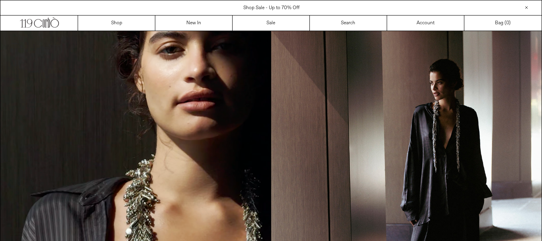 The image size is (542, 241). I want to click on a: Shop Sale - Up to 70% Off, so click(271, 8).